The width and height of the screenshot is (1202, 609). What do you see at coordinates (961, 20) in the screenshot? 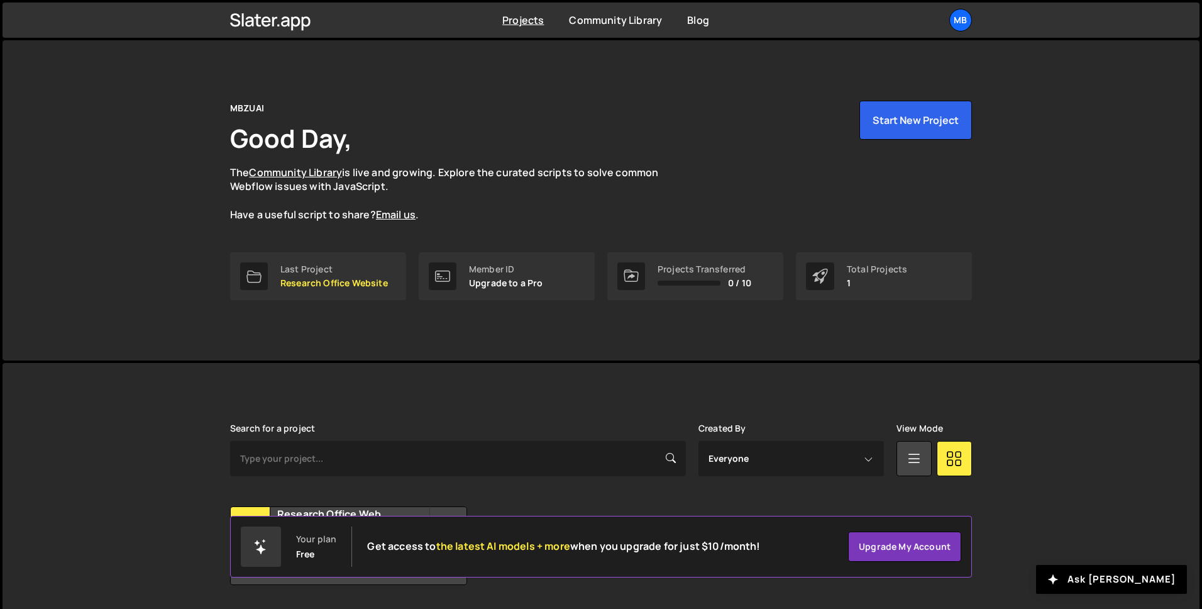
I see `div: MB` at bounding box center [961, 20].